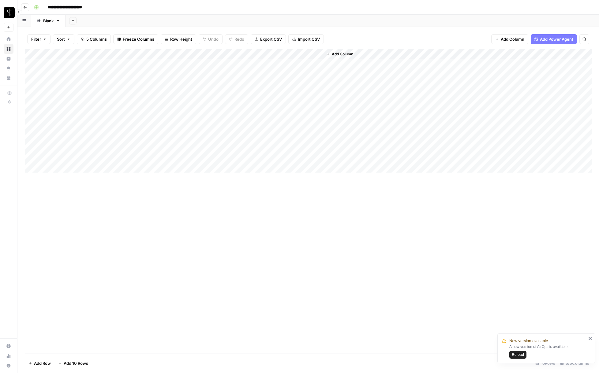  Describe the element at coordinates (76, 364) in the screenshot. I see `span: Add 10 Rows` at that location.